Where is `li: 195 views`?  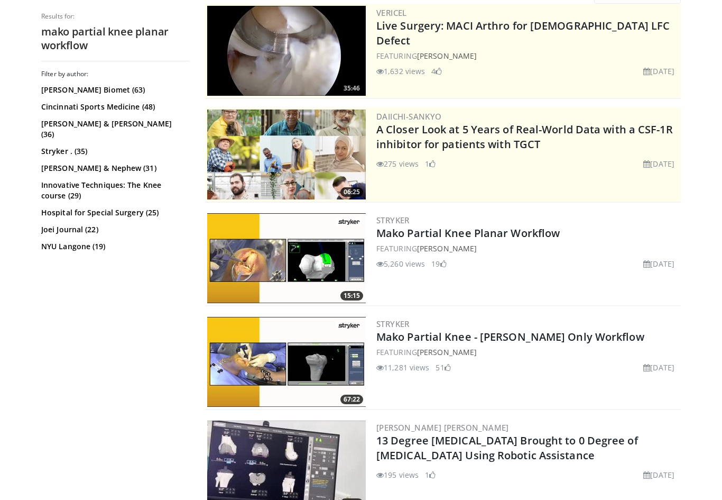 li: 195 views is located at coordinates (398, 474).